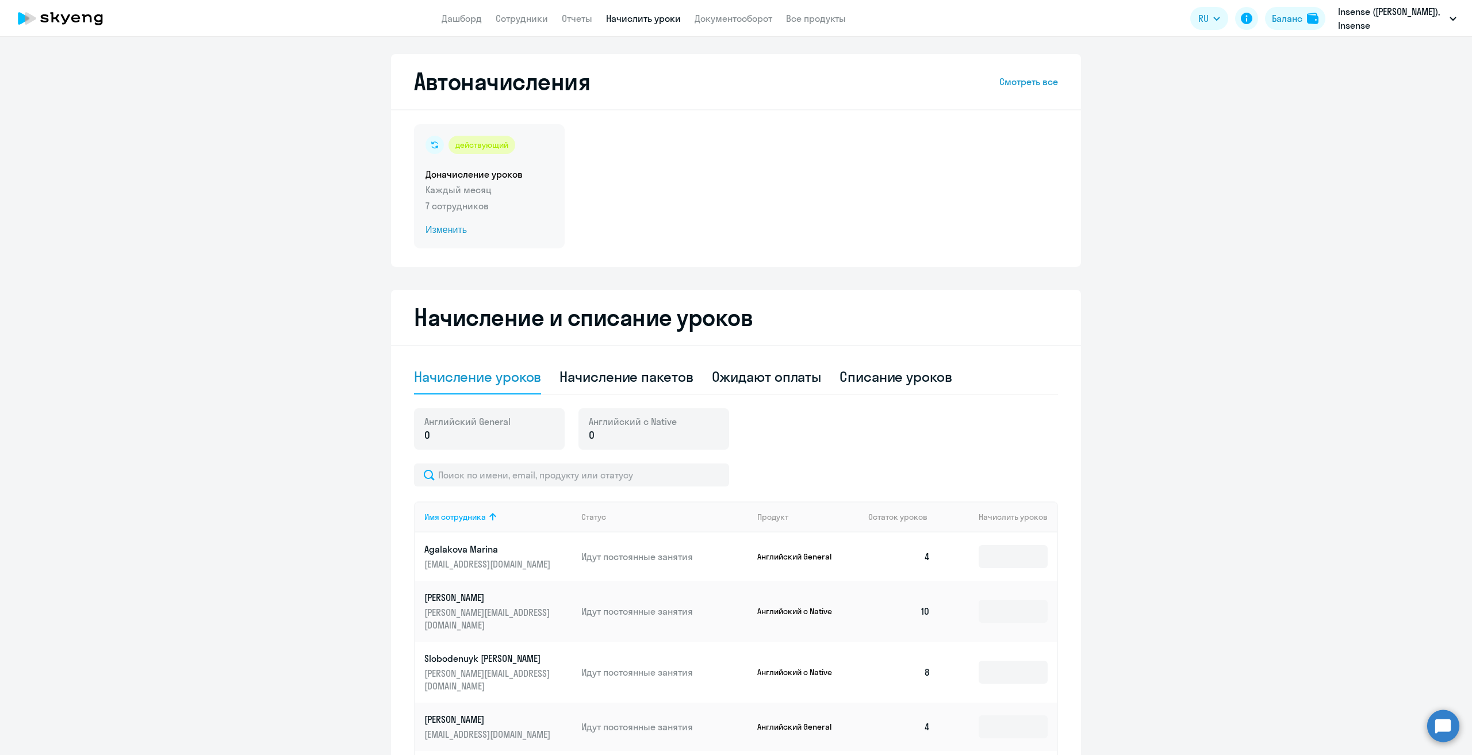  I want to click on h2: Автоначисления, so click(502, 82).